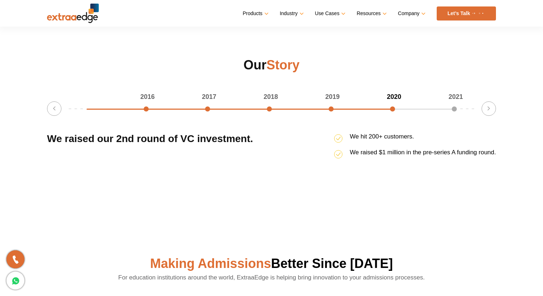 The image size is (543, 296). What do you see at coordinates (466, 13) in the screenshot?
I see `a: Let’s Talk` at bounding box center [466, 13].